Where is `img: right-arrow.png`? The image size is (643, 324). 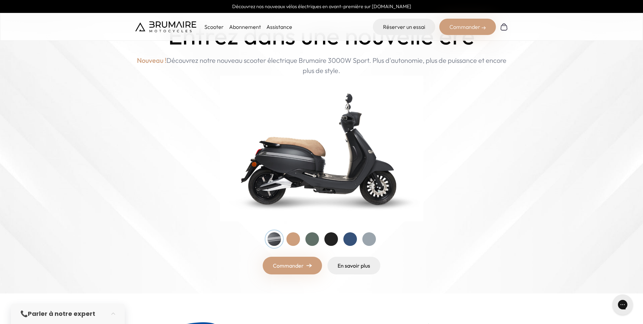
img: right-arrow.png is located at coordinates (309, 265).